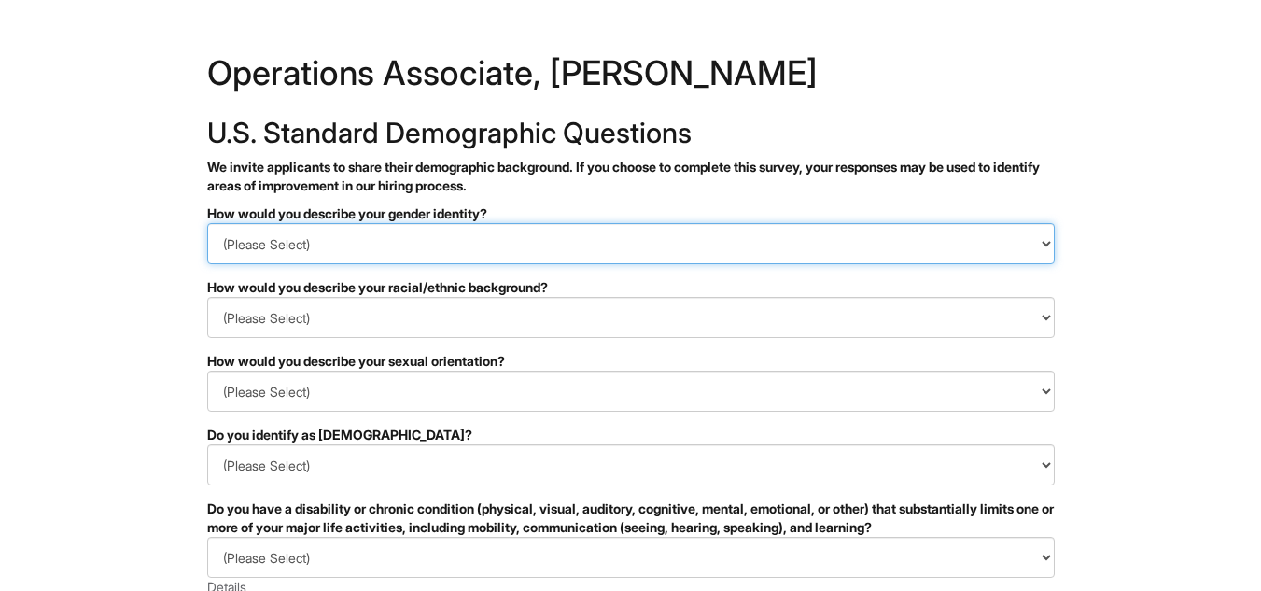  I want to click on select: Do you have a disability or chronic condition (physical, visual, auditory, cognitive, mental, emo..., so click(631, 557).